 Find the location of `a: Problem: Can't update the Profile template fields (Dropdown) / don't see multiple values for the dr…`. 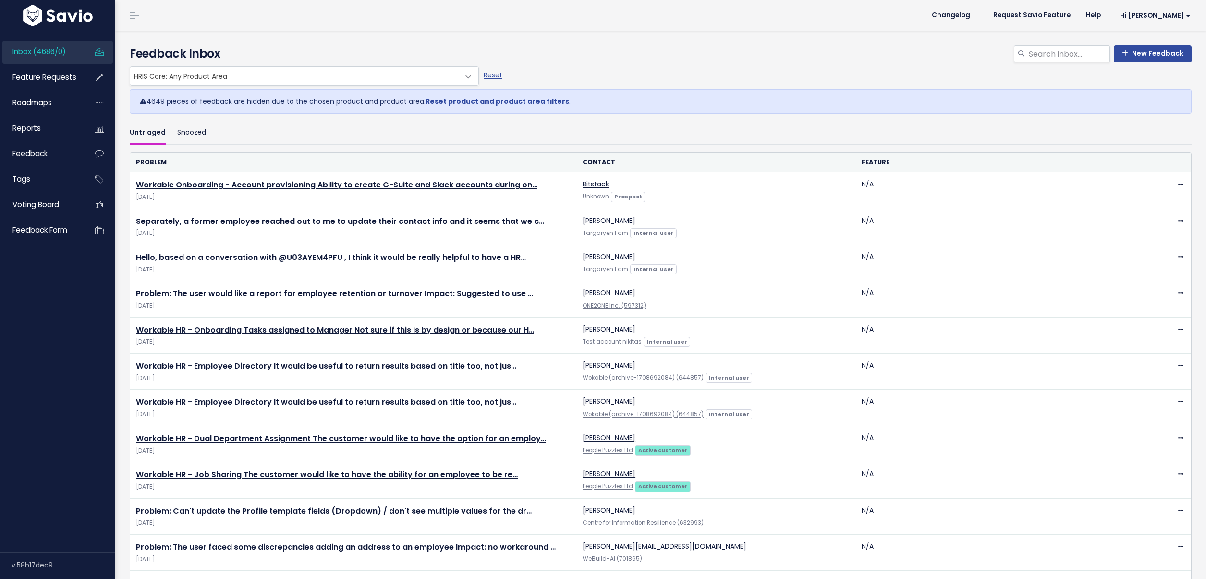

a: Problem: Can't update the Profile template fields (Dropdown) / don't see multiple values for the dr… is located at coordinates (334, 511).